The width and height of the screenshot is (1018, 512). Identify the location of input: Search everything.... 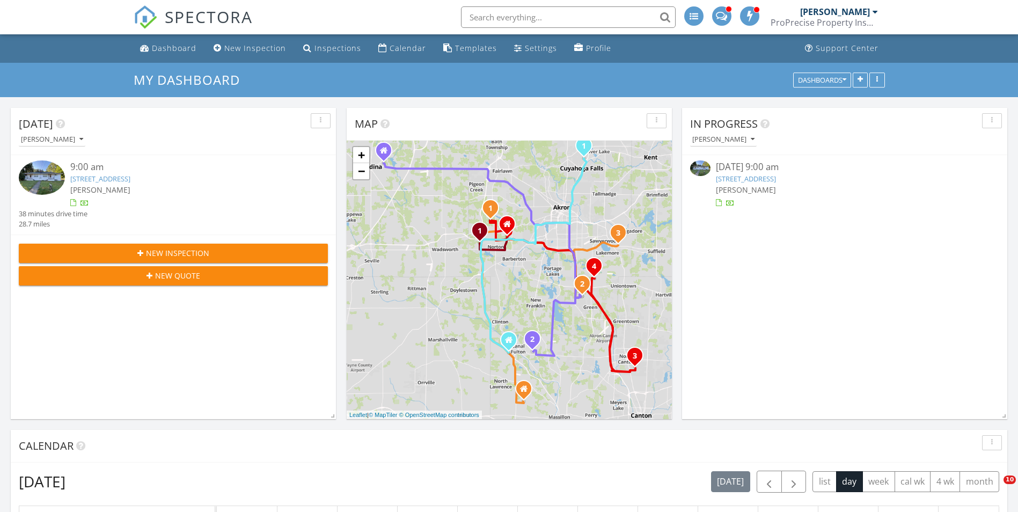
(568, 17).